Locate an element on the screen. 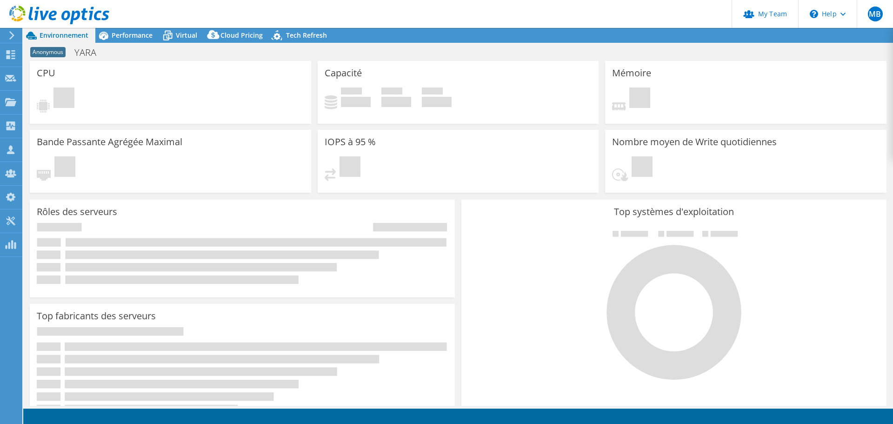 Image resolution: width=893 pixels, height=424 pixels. h3: Mémoire is located at coordinates (632, 73).